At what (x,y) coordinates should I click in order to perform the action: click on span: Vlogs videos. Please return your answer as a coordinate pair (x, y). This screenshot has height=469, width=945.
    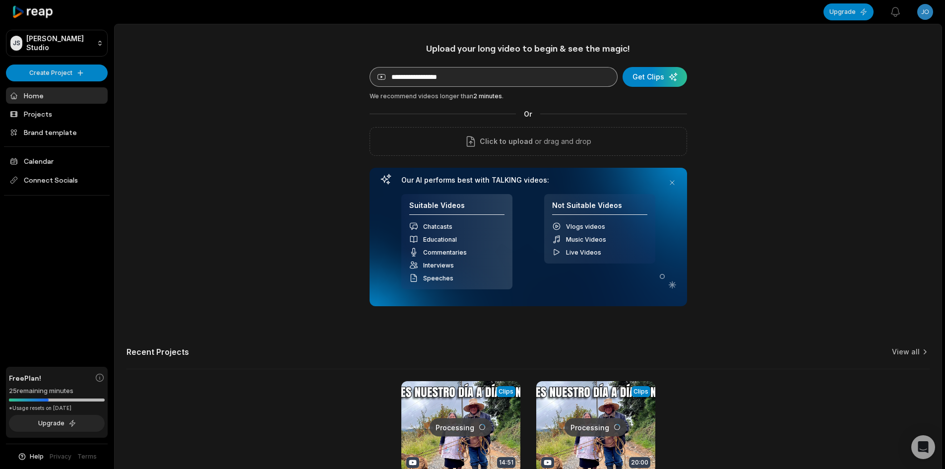
    Looking at the image, I should click on (585, 226).